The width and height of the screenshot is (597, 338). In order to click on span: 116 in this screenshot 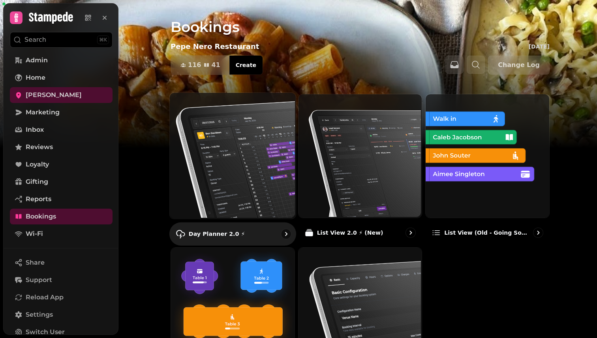, I will do `click(194, 65)`.